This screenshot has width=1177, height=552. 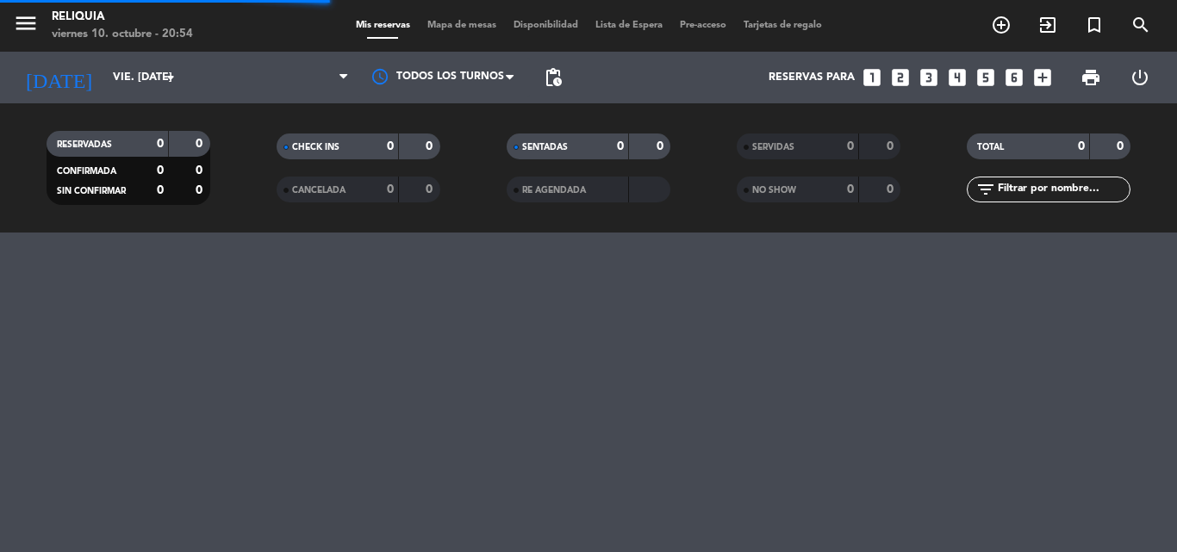 What do you see at coordinates (545, 147) in the screenshot?
I see `span: SENTADAS` at bounding box center [545, 147].